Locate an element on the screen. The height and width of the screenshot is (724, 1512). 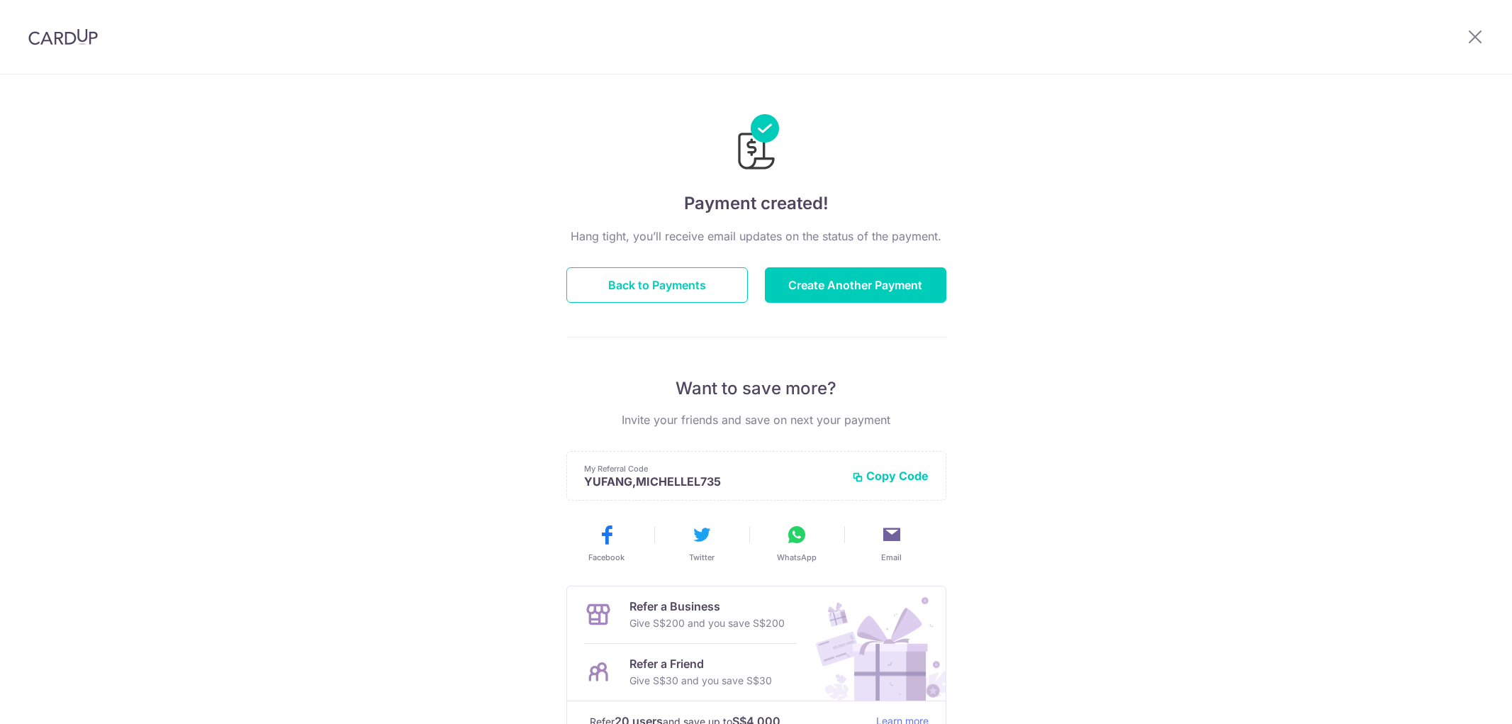
img: Refer is located at coordinates (874, 643).